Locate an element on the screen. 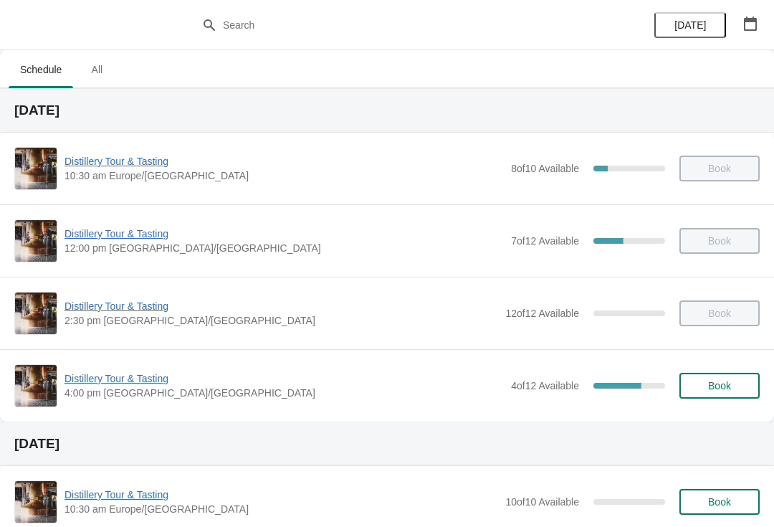  img: Distillery Tour & Tasting | | 2:30 pm Europe/London is located at coordinates (36, 313).